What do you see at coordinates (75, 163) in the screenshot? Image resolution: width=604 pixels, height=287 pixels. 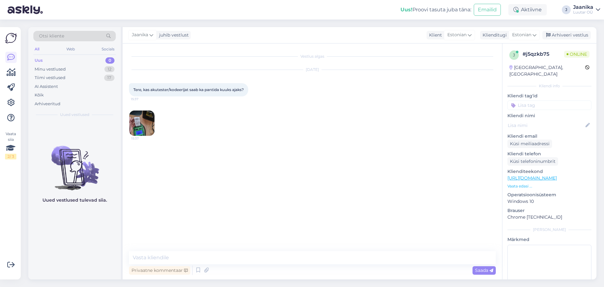 I see `img: No chats` at bounding box center [75, 163].